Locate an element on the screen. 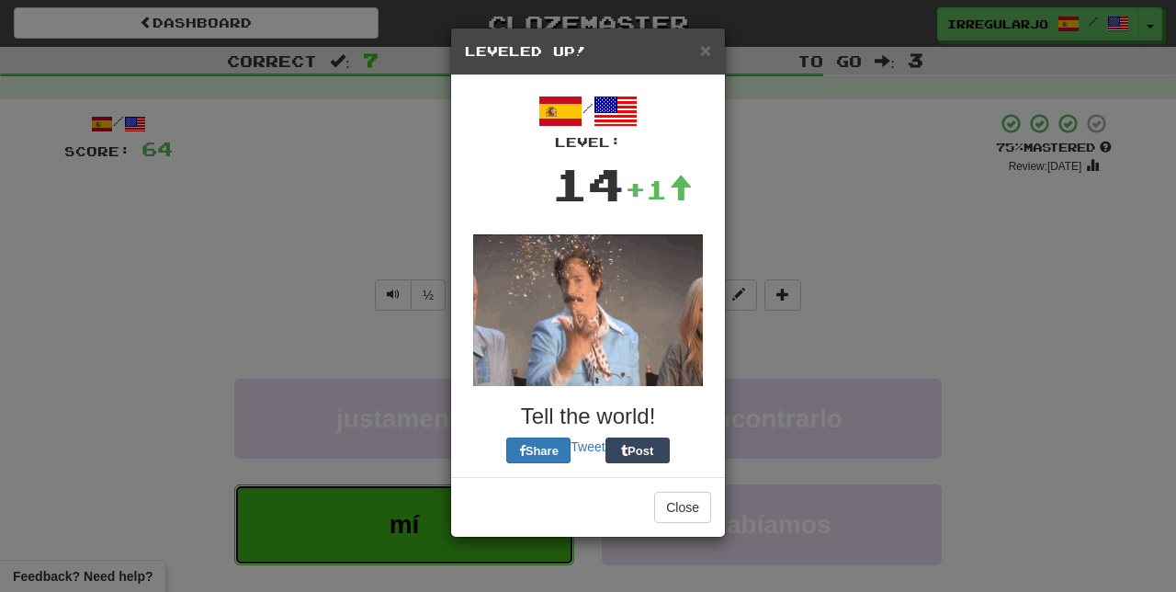 This screenshot has height=592, width=1176. div: +1 is located at coordinates (659, 189).